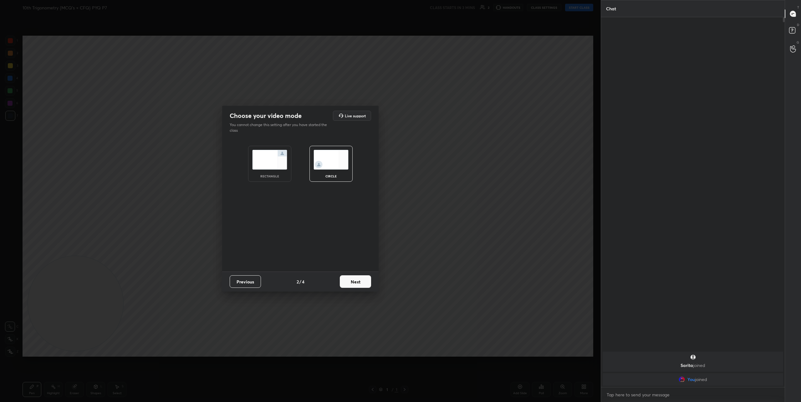 This screenshot has width=801, height=402. What do you see at coordinates (682, 380) in the screenshot?
I see `img: 688b4486b4ee450a8cb9bbcd57de3176.jpg` at bounding box center [682, 380].